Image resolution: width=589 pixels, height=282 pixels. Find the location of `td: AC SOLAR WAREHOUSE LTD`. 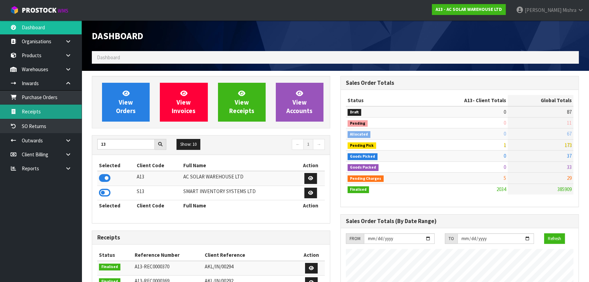

td: AC SOLAR WAREHOUSE LTD is located at coordinates (239, 178).